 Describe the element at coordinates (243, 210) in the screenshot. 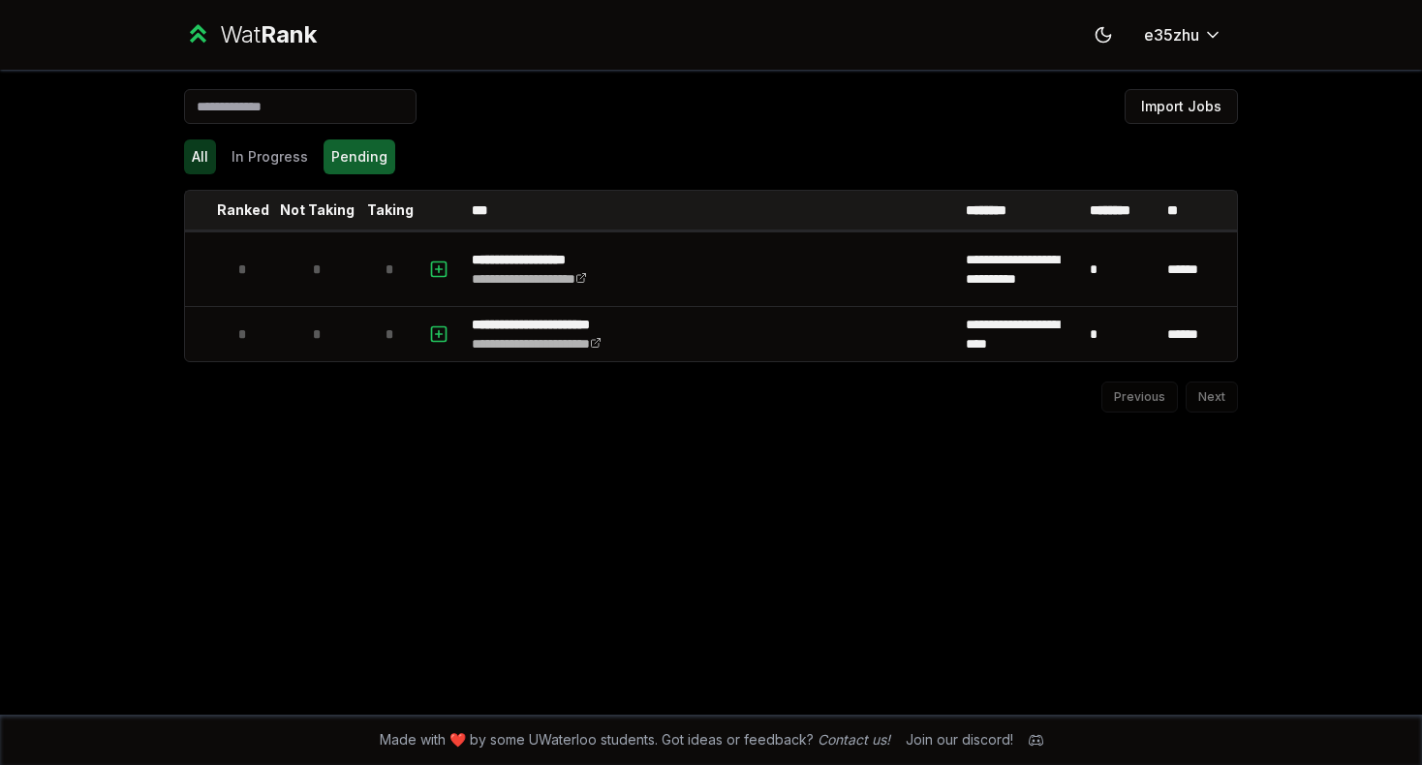

I see `p: Ranked` at that location.